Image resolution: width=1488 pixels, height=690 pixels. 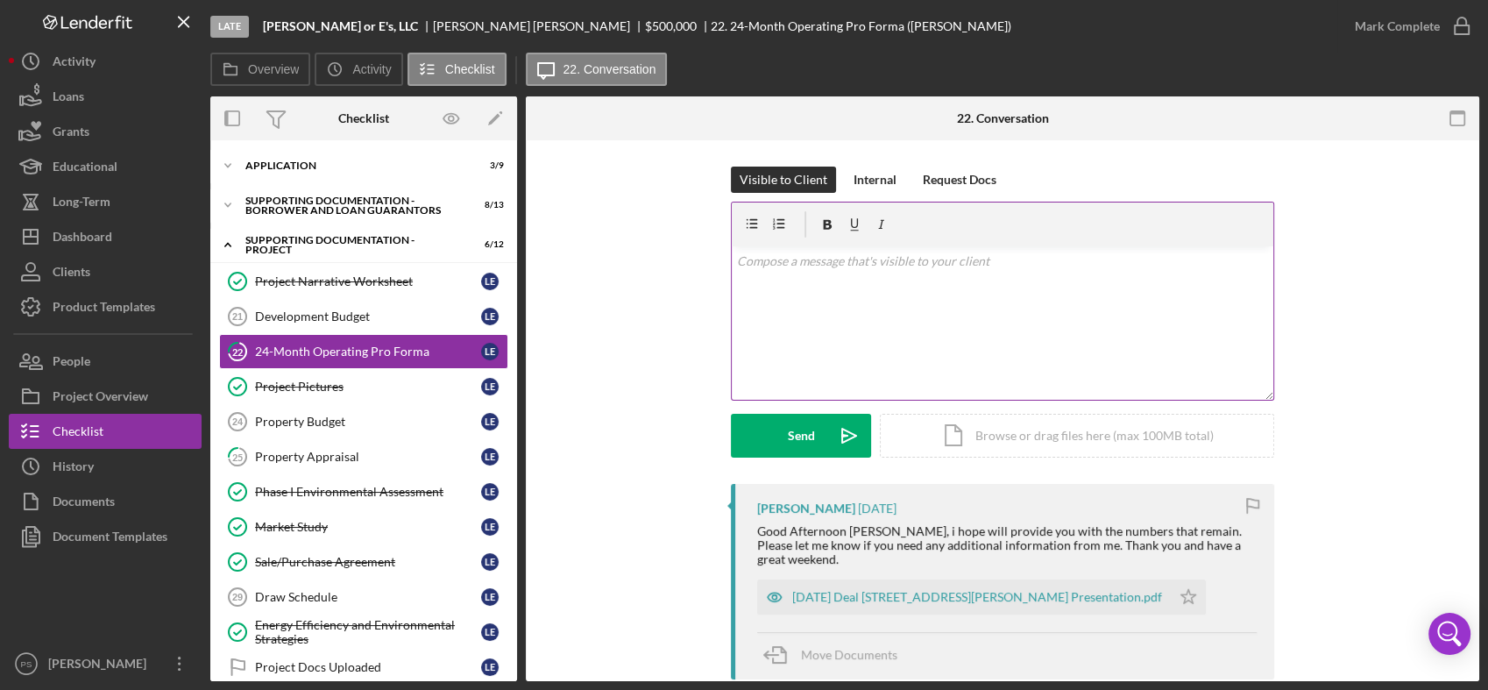 I want to click on time: 2025-09-26 17:43, so click(x=877, y=508).